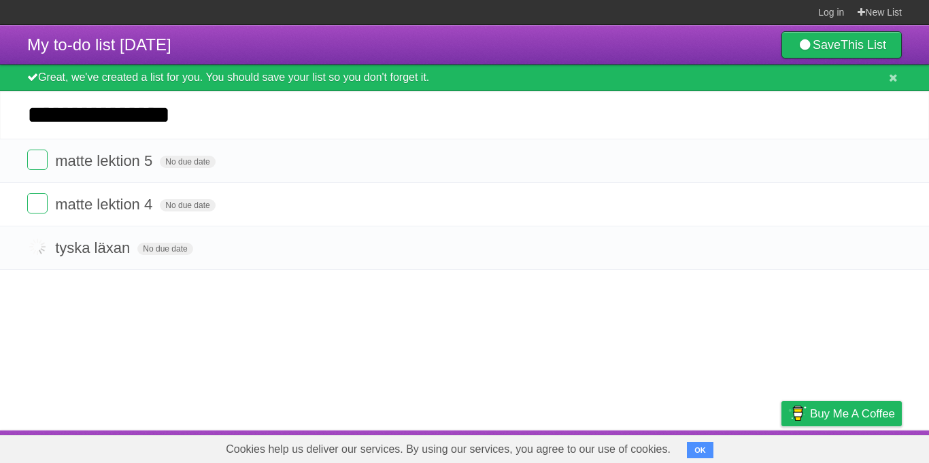 The height and width of the screenshot is (463, 929). What do you see at coordinates (863, 45) in the screenshot?
I see `b: This List` at bounding box center [863, 45].